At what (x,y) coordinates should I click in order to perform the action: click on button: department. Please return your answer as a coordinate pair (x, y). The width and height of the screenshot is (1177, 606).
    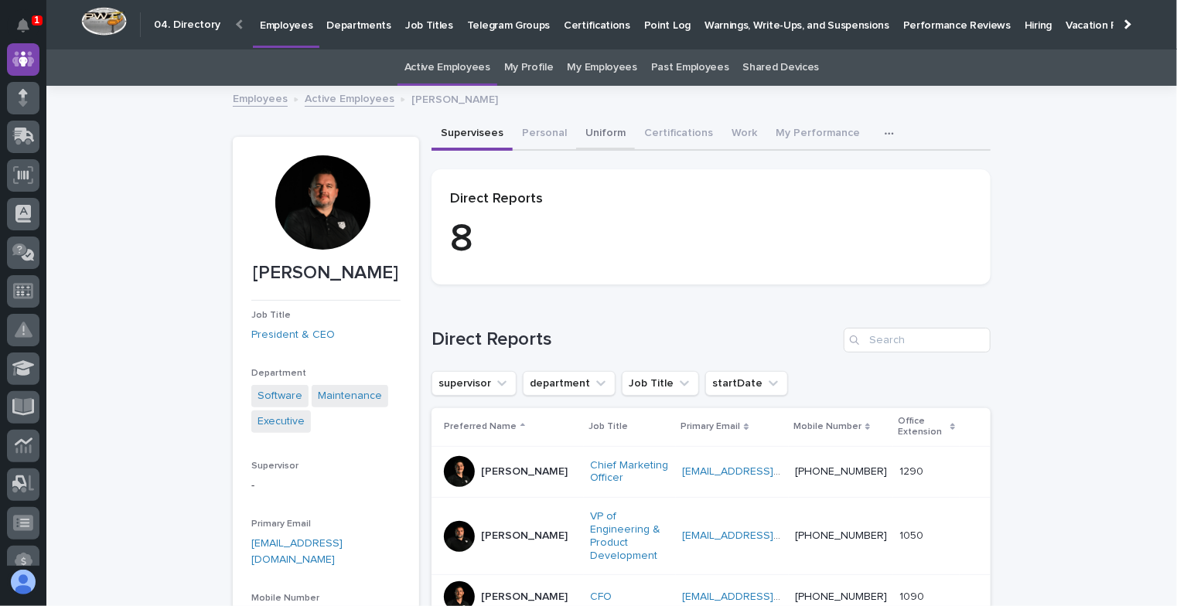
    Looking at the image, I should click on (569, 384).